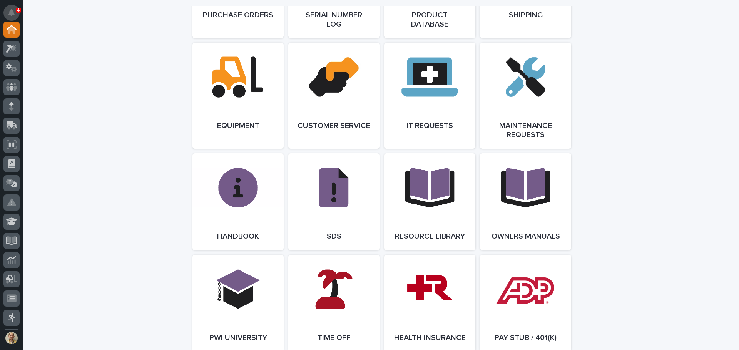 Image resolution: width=739 pixels, height=350 pixels. What do you see at coordinates (525, 96) in the screenshot?
I see `a: Maintenance Requests` at bounding box center [525, 96].